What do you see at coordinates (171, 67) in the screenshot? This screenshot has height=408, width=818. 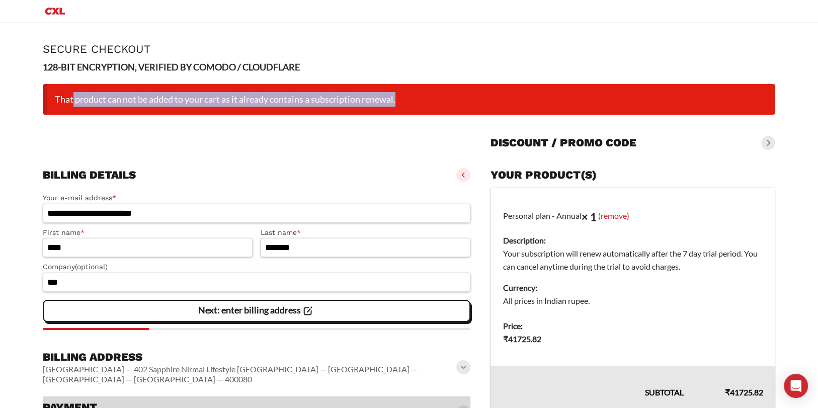 I see `strong: 128-BIT ENCRYPTION, VERIFIED BY COMODO / CLOUDFLARE` at bounding box center [171, 67].